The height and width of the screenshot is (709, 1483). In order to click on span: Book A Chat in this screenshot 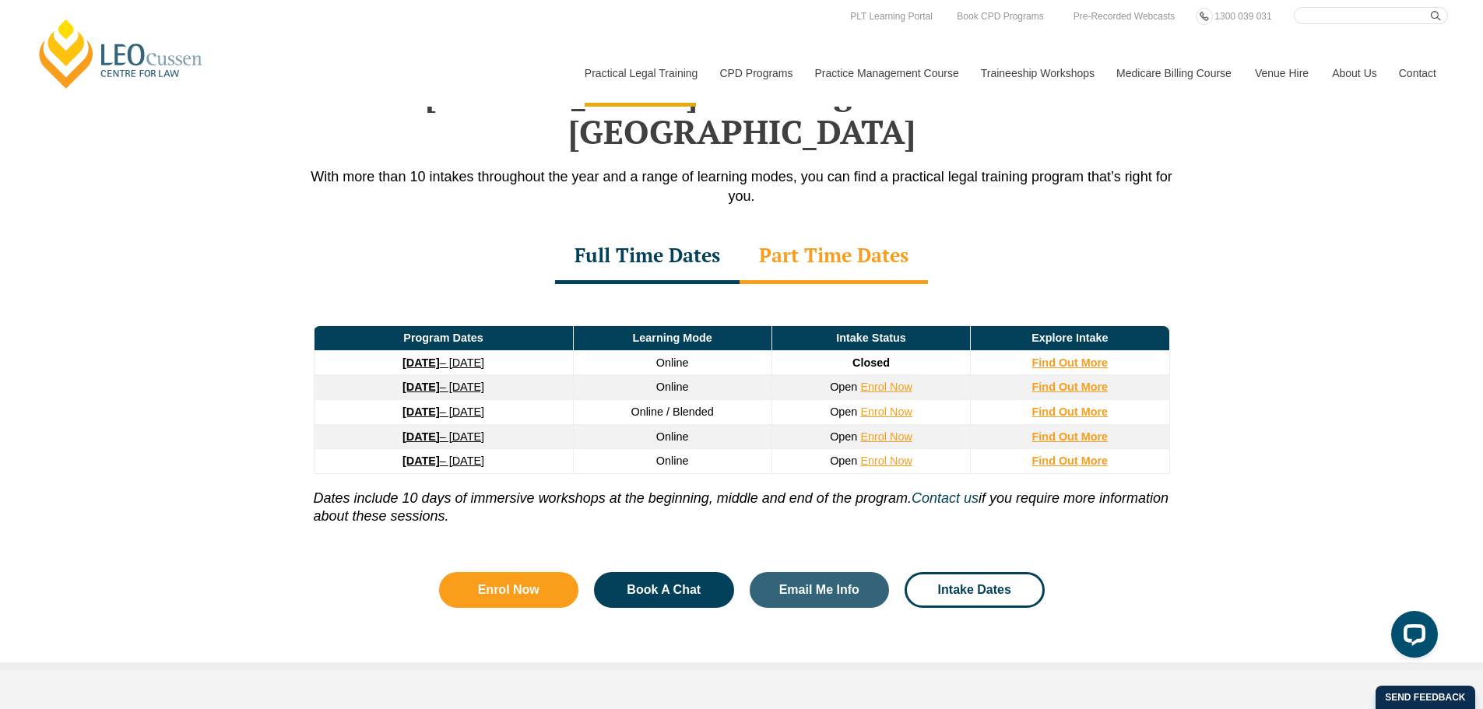, I will do `click(663, 590)`.